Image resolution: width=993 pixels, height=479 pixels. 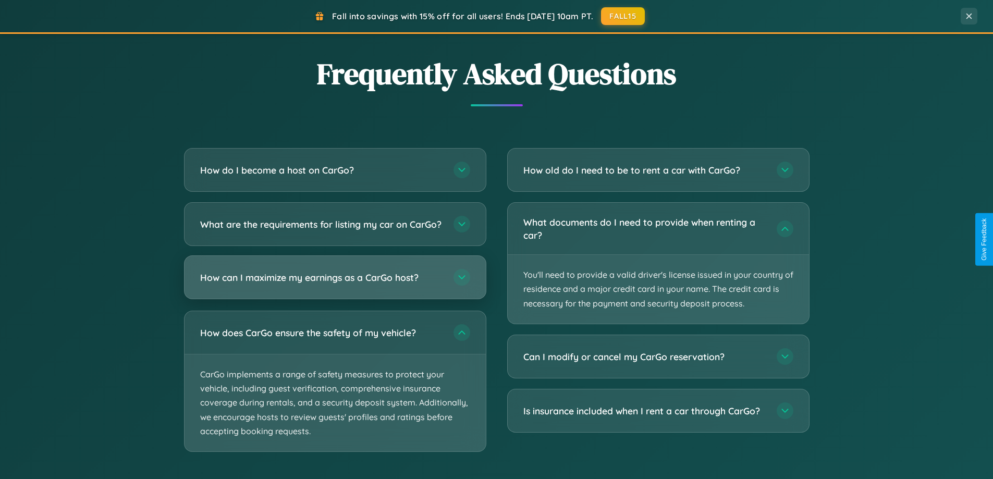 What do you see at coordinates (322, 170) in the screenshot?
I see `h3: How do I become a host on CarGo?` at bounding box center [322, 170].